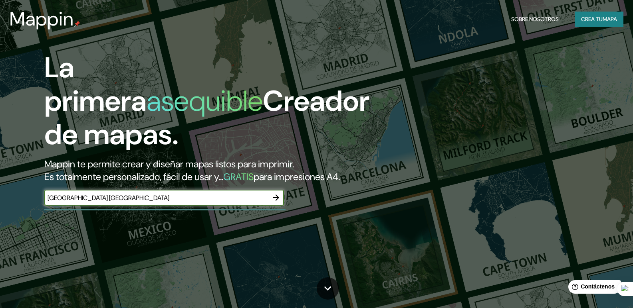 The height and width of the screenshot is (308, 633). Describe the element at coordinates (42, 19) in the screenshot. I see `font: Mappin` at that location.